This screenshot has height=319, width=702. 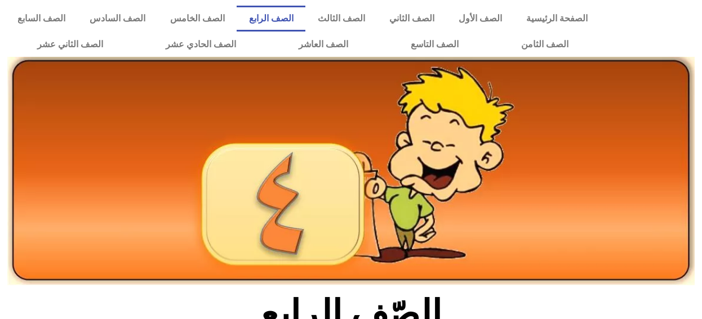 I want to click on a: الصف الأول, so click(x=480, y=19).